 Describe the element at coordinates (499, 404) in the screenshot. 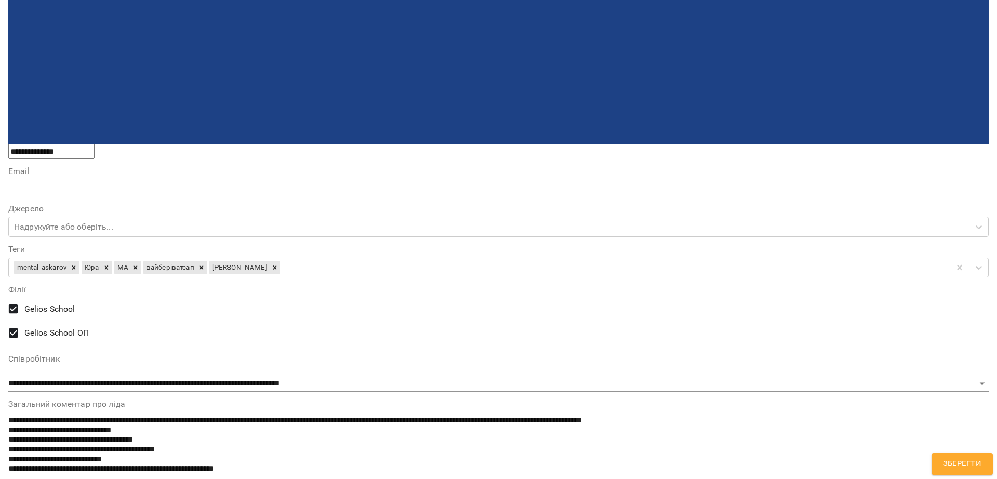

I see `label: Загальний коментар про ліда` at that location.